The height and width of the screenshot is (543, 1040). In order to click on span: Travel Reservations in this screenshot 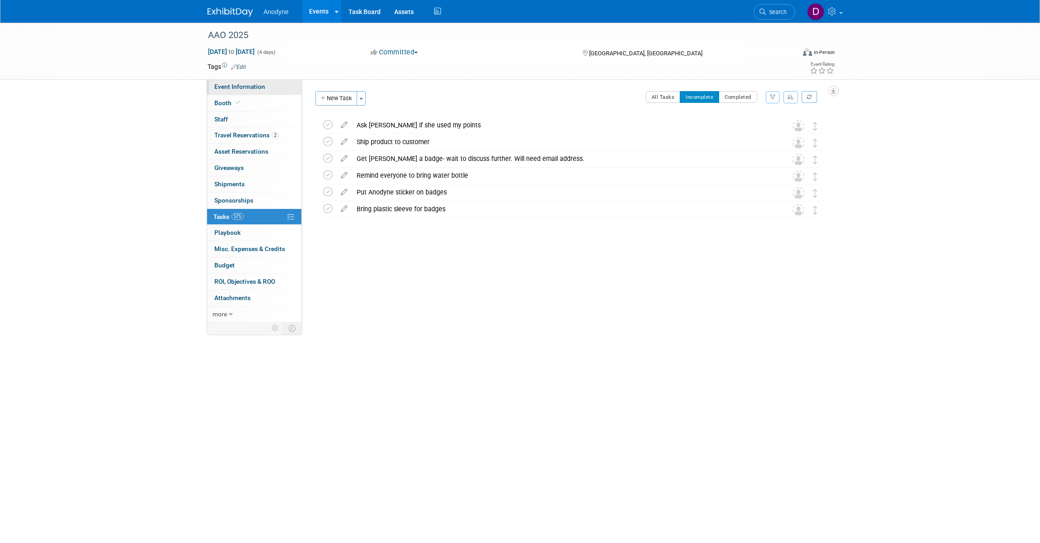, I will do `click(247, 135)`.